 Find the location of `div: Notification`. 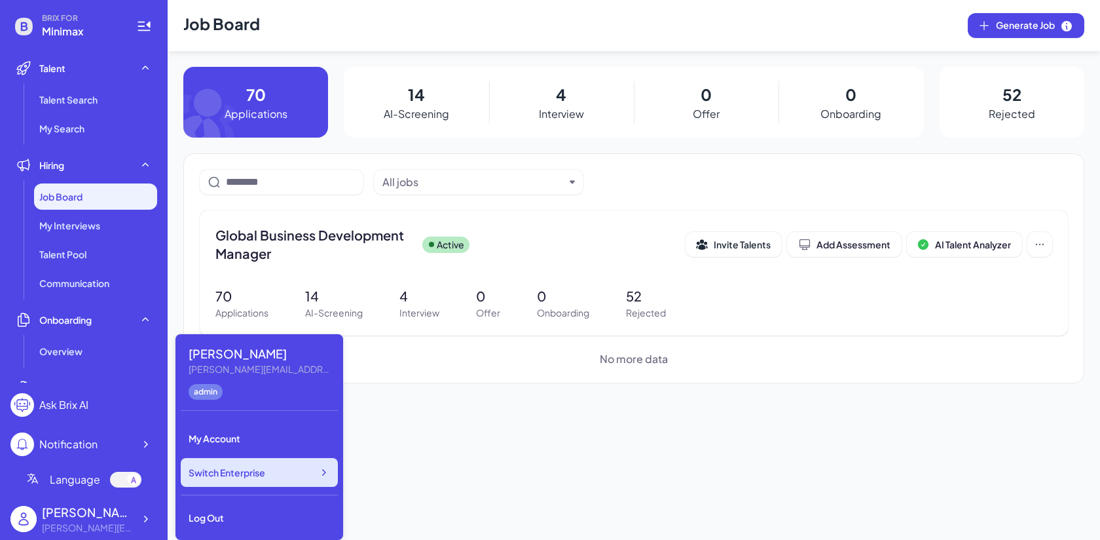

div: Notification is located at coordinates (68, 444).